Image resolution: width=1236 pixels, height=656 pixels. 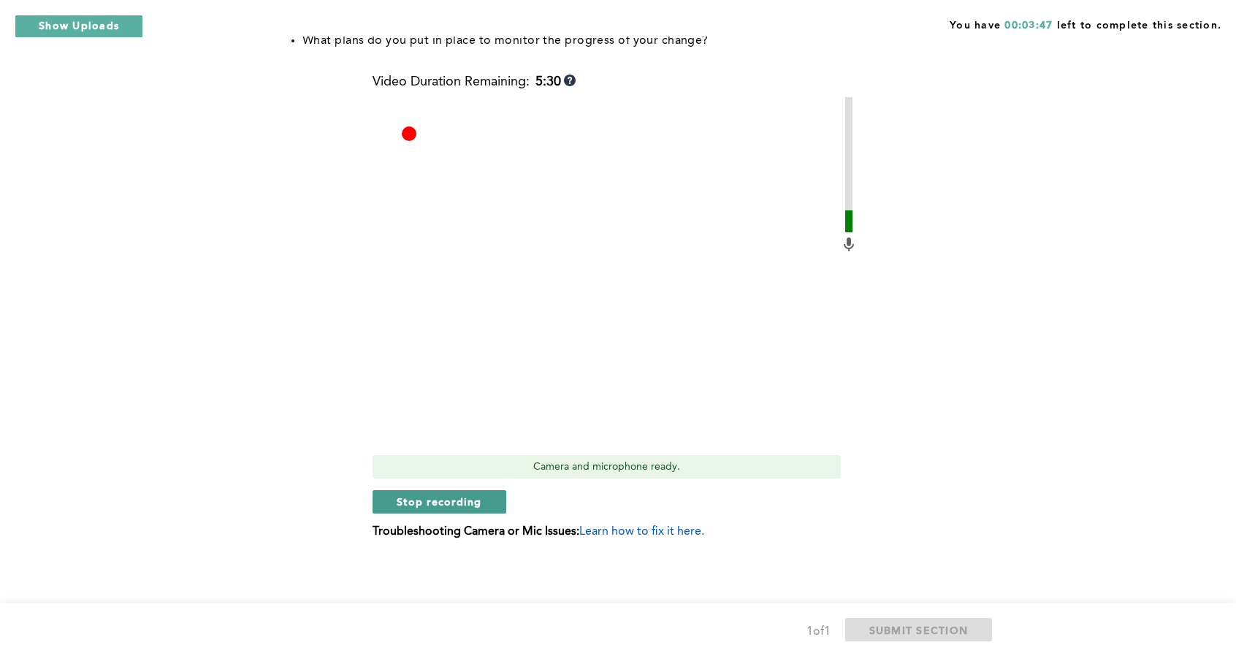 I want to click on span: SUBMIT SECTION, so click(x=919, y=630).